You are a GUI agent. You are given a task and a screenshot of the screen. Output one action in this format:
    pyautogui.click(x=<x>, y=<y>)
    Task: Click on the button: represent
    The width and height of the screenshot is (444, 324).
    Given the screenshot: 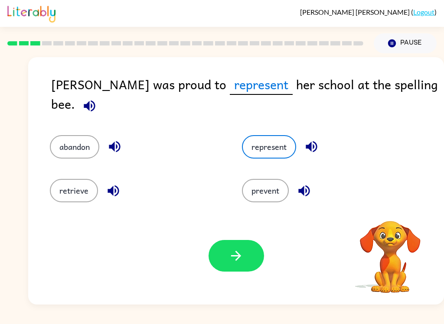 What is the action you would take?
    pyautogui.click(x=269, y=147)
    